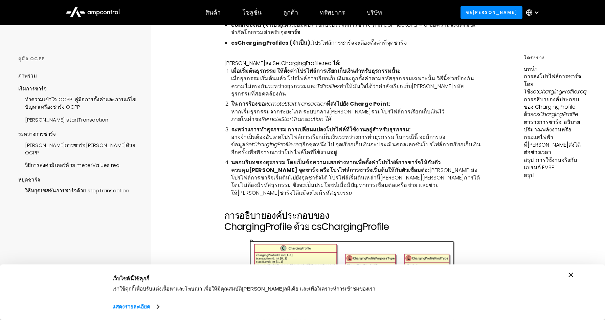 The height and width of the screenshot is (320, 605). I want to click on font: วิธีการส่งค่ามิเตอร์ด้วย meterValues.req, so click(72, 165).